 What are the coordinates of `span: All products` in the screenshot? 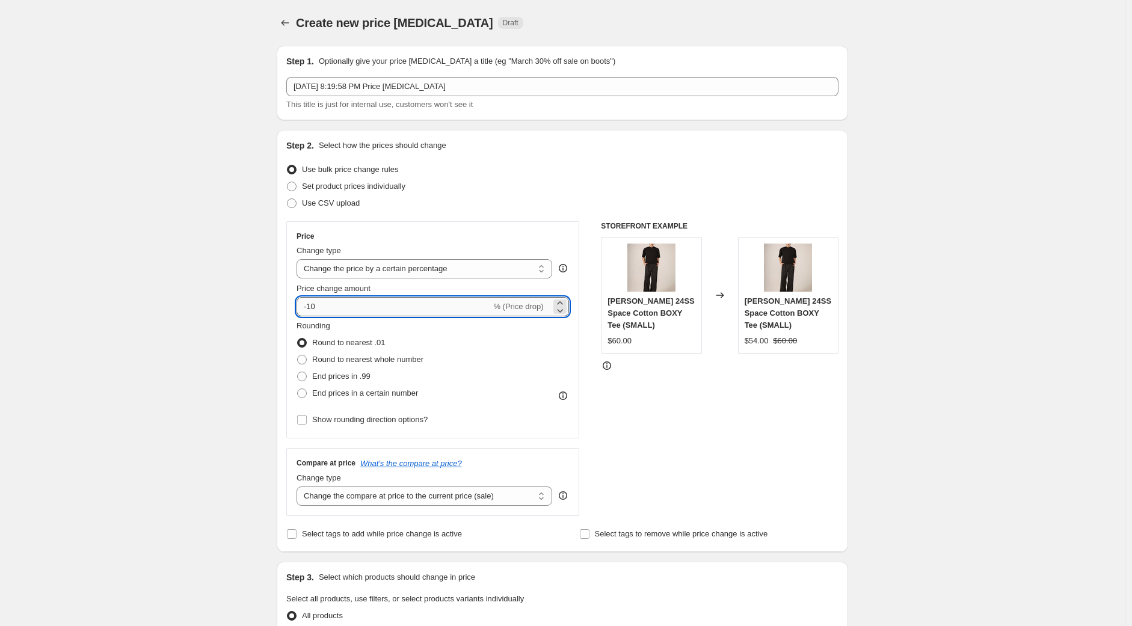 It's located at (322, 615).